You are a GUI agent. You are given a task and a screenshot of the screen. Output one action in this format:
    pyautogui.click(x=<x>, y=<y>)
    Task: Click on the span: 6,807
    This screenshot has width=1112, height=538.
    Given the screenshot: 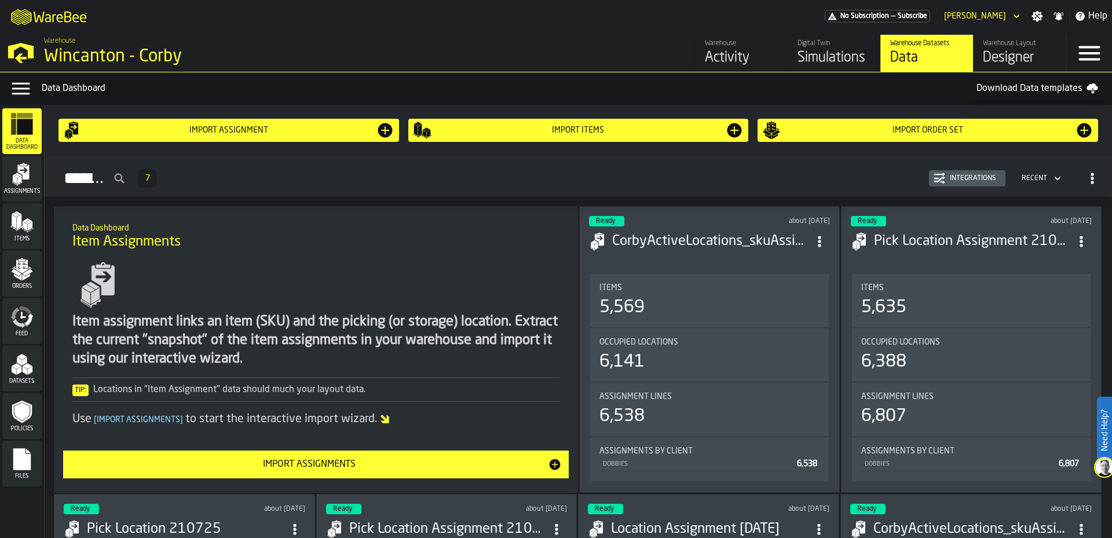 What is the action you would take?
    pyautogui.click(x=1068, y=464)
    